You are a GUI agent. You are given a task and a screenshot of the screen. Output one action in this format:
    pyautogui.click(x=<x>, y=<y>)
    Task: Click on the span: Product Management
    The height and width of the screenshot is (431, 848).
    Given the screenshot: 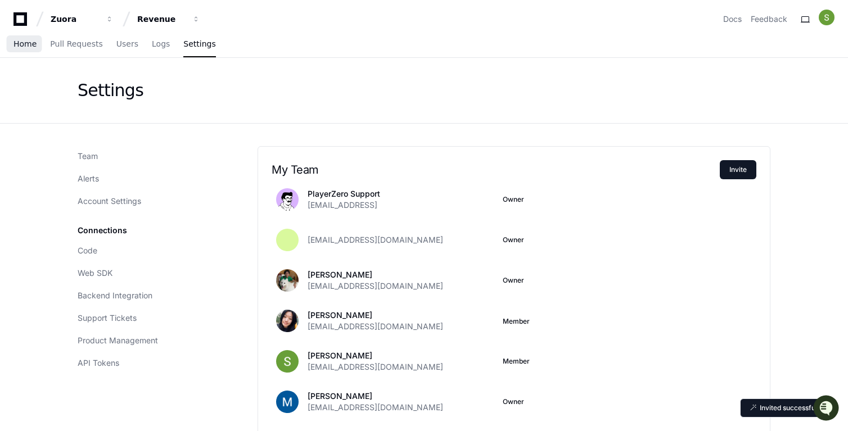 What is the action you would take?
    pyautogui.click(x=117, y=341)
    